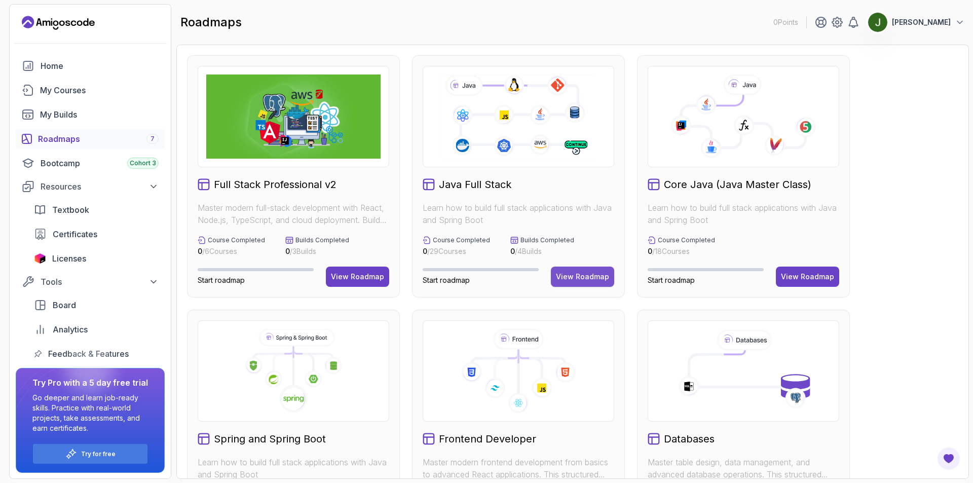  What do you see at coordinates (785, 22) in the screenshot?
I see `p: 0 Points` at bounding box center [785, 22].